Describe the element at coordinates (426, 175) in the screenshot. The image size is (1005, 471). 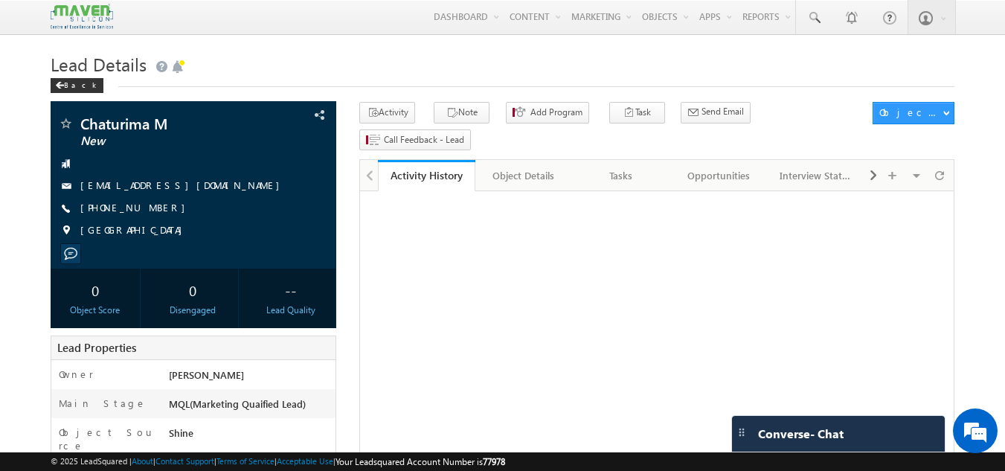
I see `div: Activity History` at that location.